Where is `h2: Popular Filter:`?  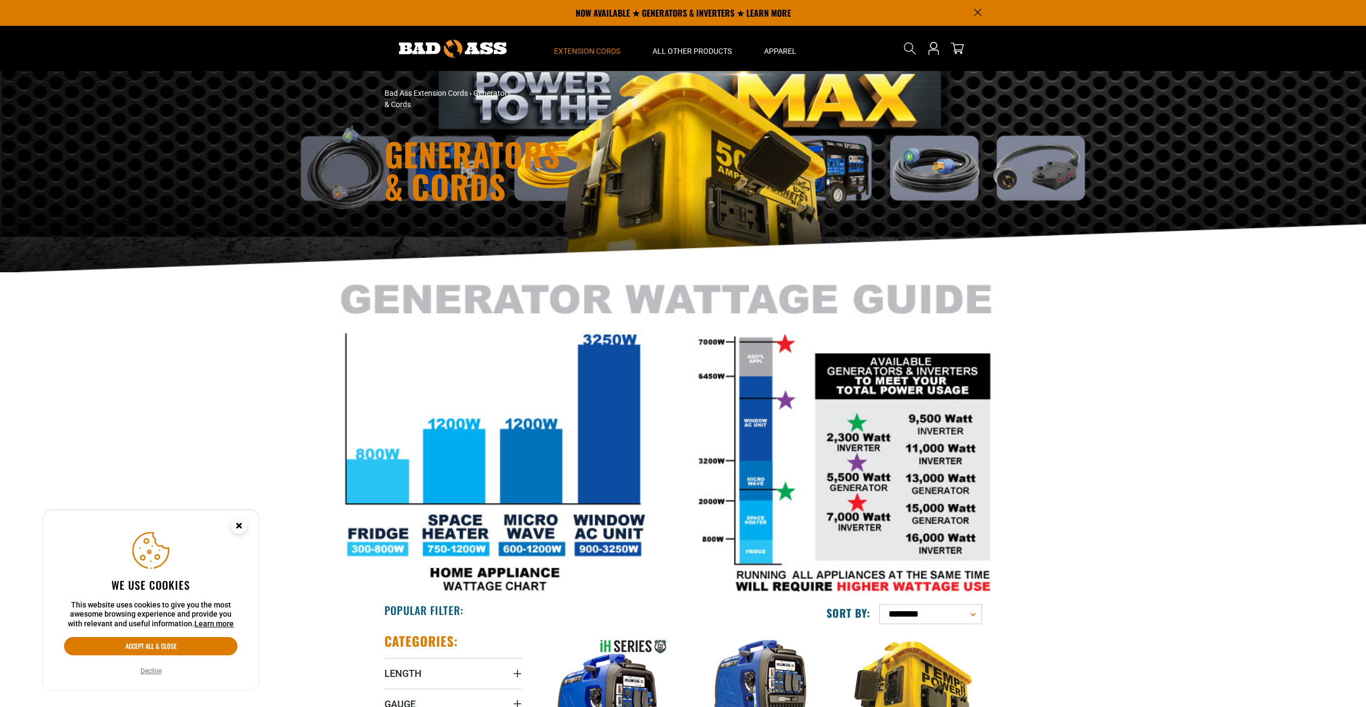 h2: Popular Filter: is located at coordinates (424, 610).